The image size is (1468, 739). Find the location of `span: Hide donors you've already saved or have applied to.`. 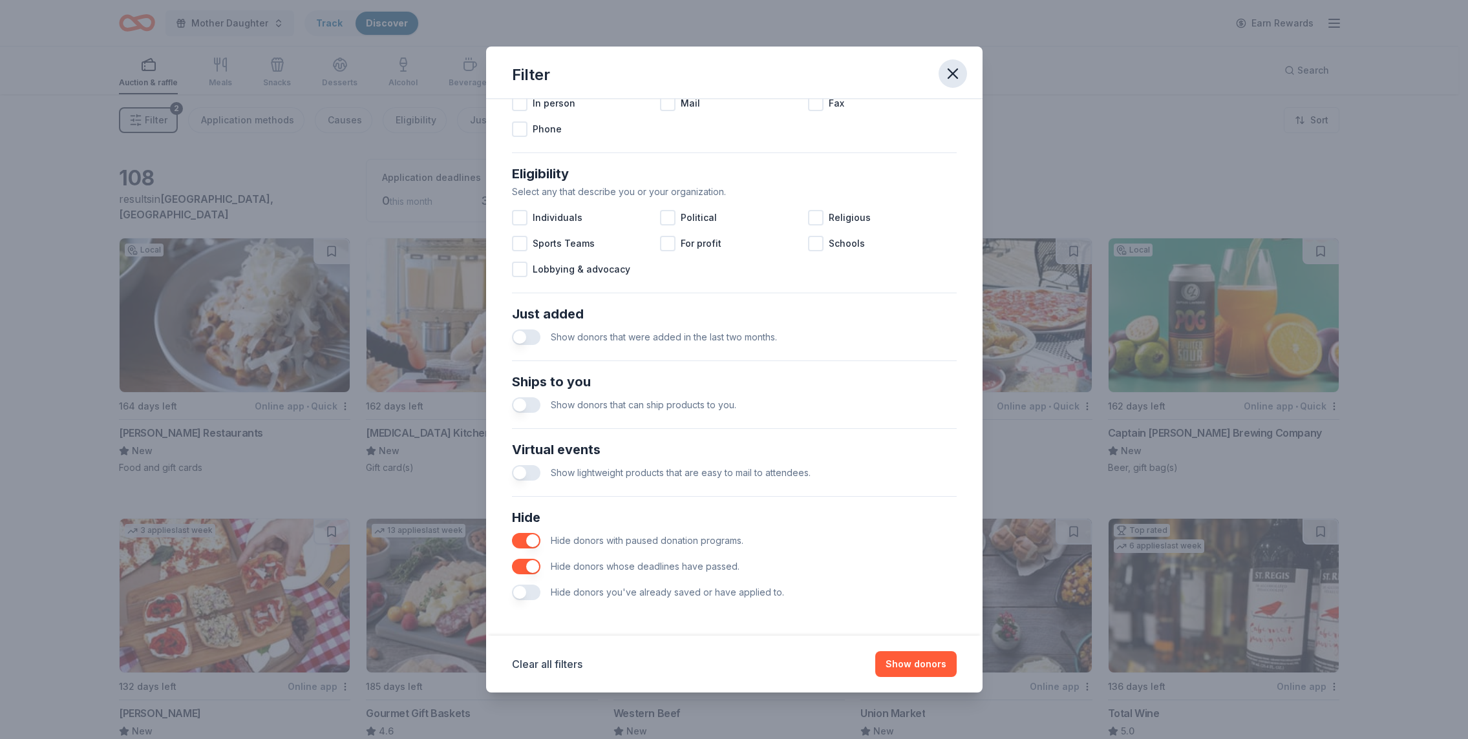

span: Hide donors you've already saved or have applied to. is located at coordinates (667, 592).